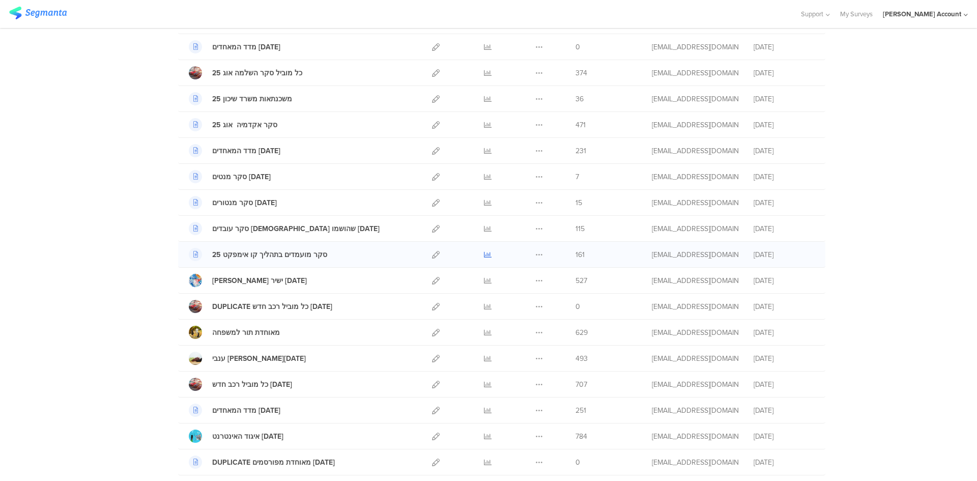 The width and height of the screenshot is (977, 481). I want to click on div: מדד המאחדים אוגוסט 25, so click(246, 151).